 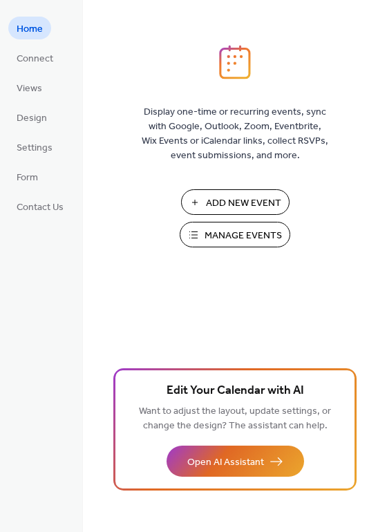 I want to click on span: Home, so click(x=30, y=29).